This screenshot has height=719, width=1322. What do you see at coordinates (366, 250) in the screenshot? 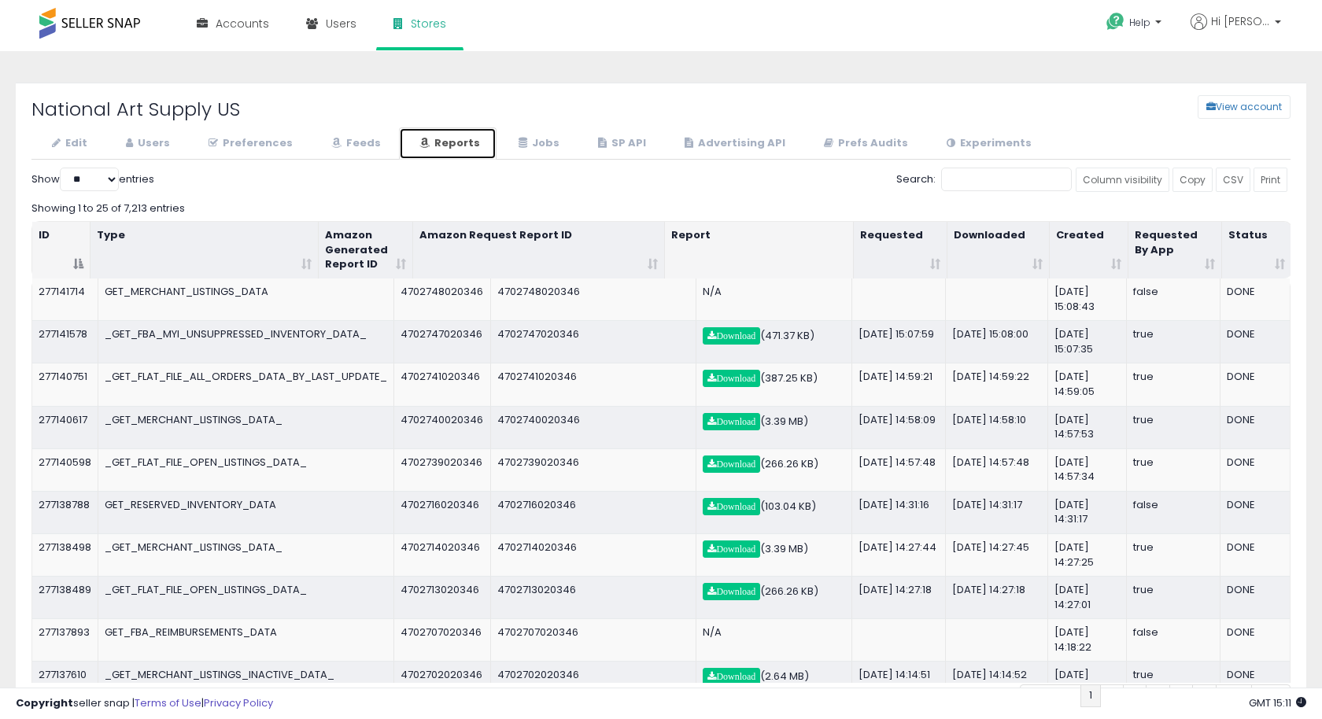
I see `th: Amazon Generated Report ID: activate to sort column ascending` at bounding box center [366, 250].